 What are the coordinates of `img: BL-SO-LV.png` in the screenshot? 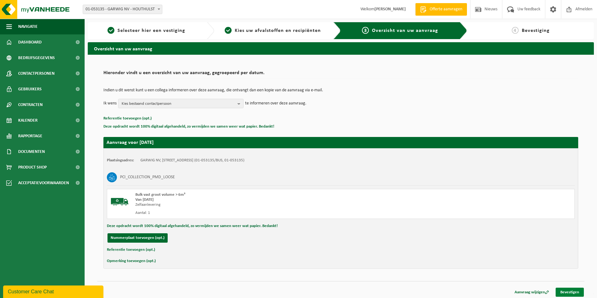 It's located at (120, 202).